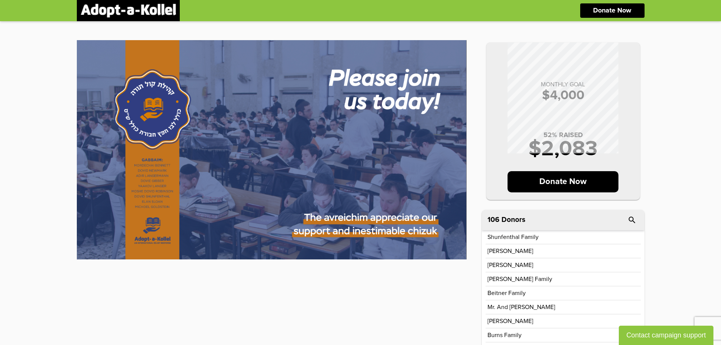  I want to click on img: logonobg.png, so click(128, 11).